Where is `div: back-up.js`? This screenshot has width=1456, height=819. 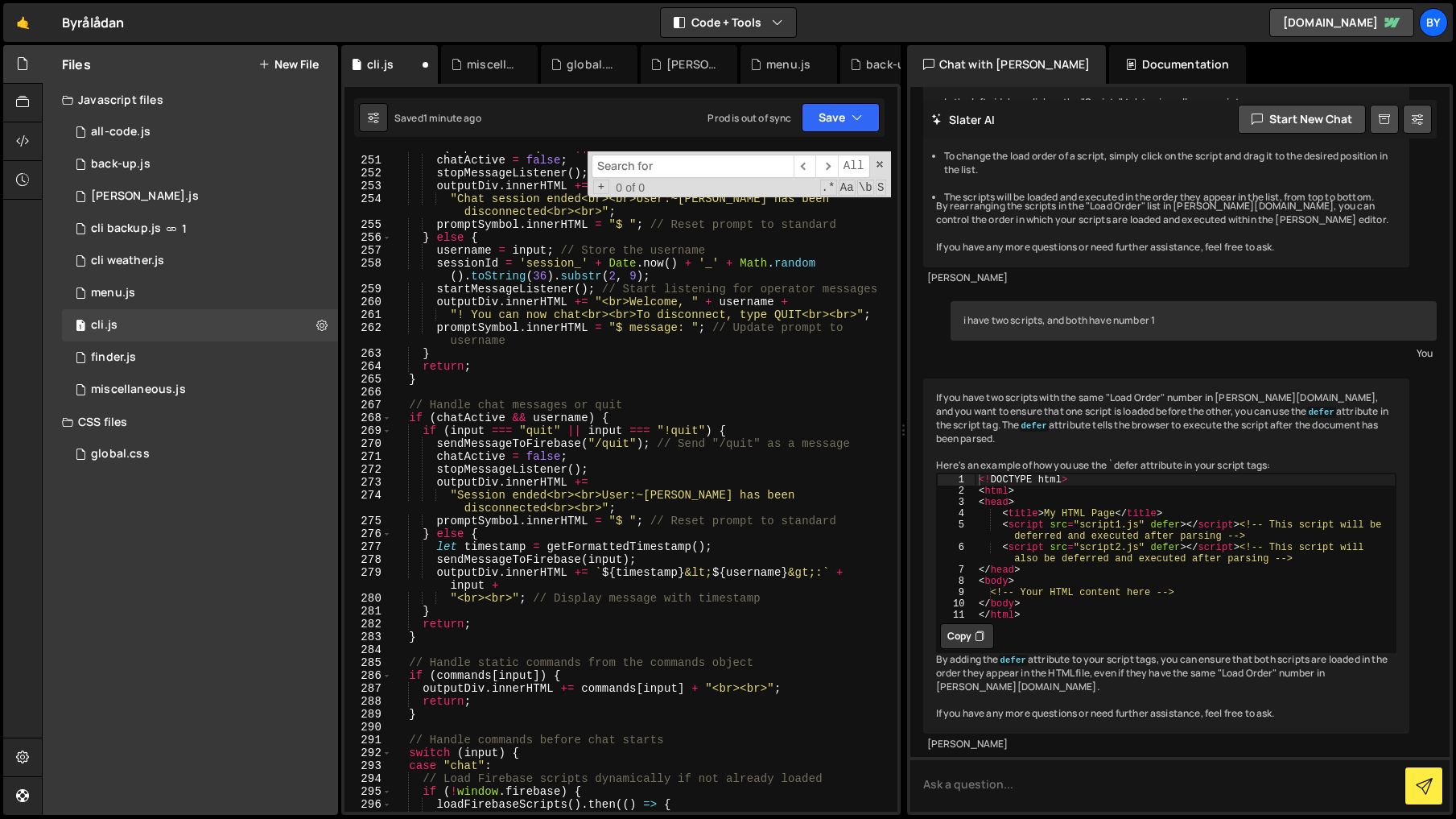 div: back-up.js is located at coordinates (121, 164).